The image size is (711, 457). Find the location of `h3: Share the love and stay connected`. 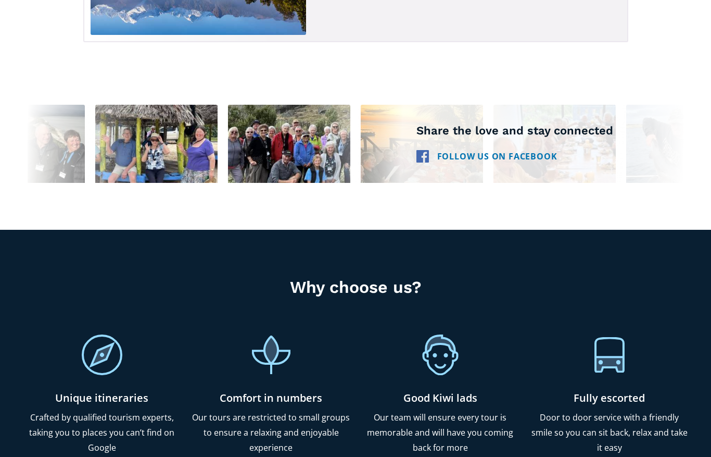

h3: Share the love and stay connected is located at coordinates (515, 131).